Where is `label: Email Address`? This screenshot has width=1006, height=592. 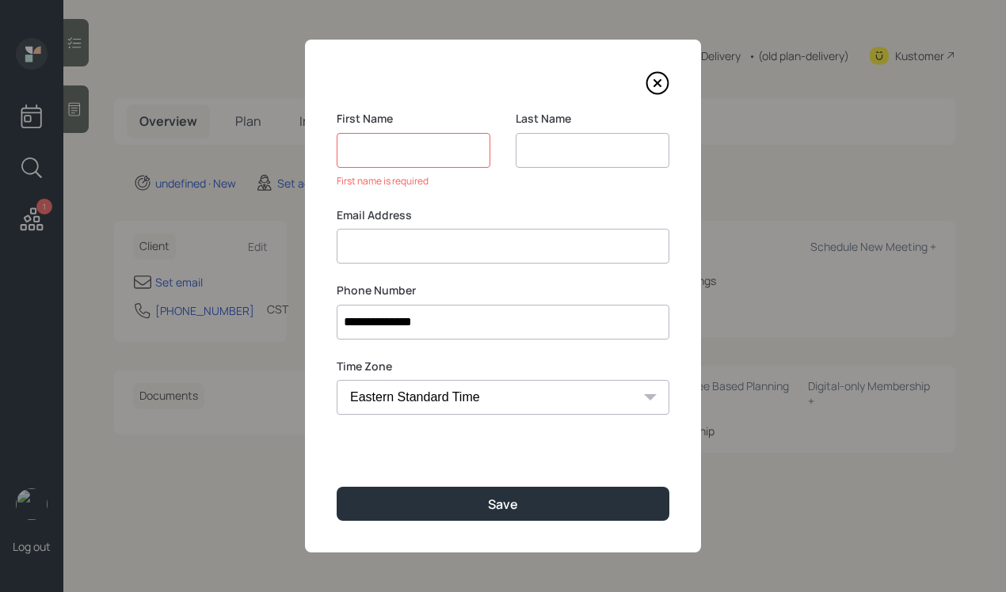 label: Email Address is located at coordinates (503, 215).